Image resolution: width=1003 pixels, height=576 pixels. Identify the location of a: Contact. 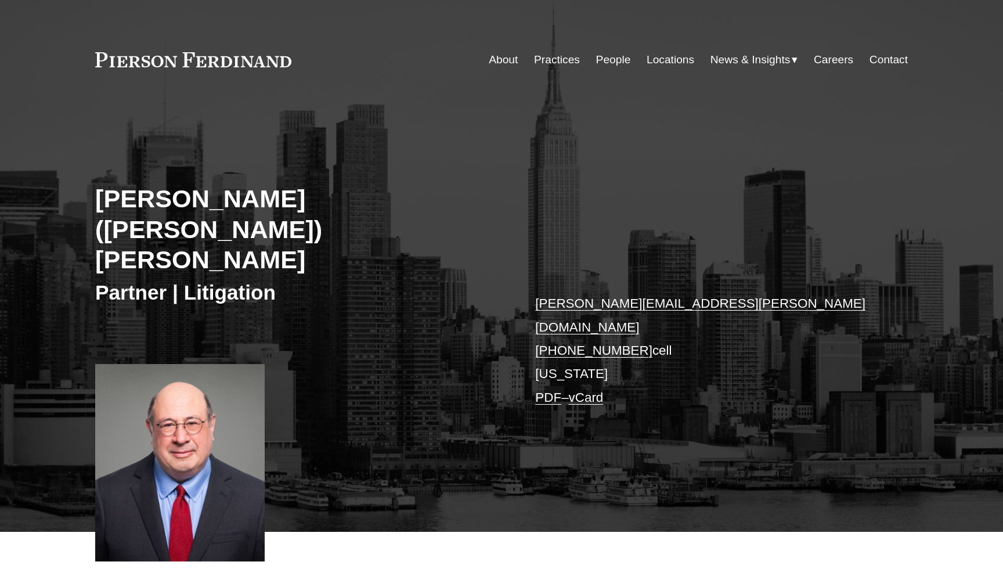
(889, 60).